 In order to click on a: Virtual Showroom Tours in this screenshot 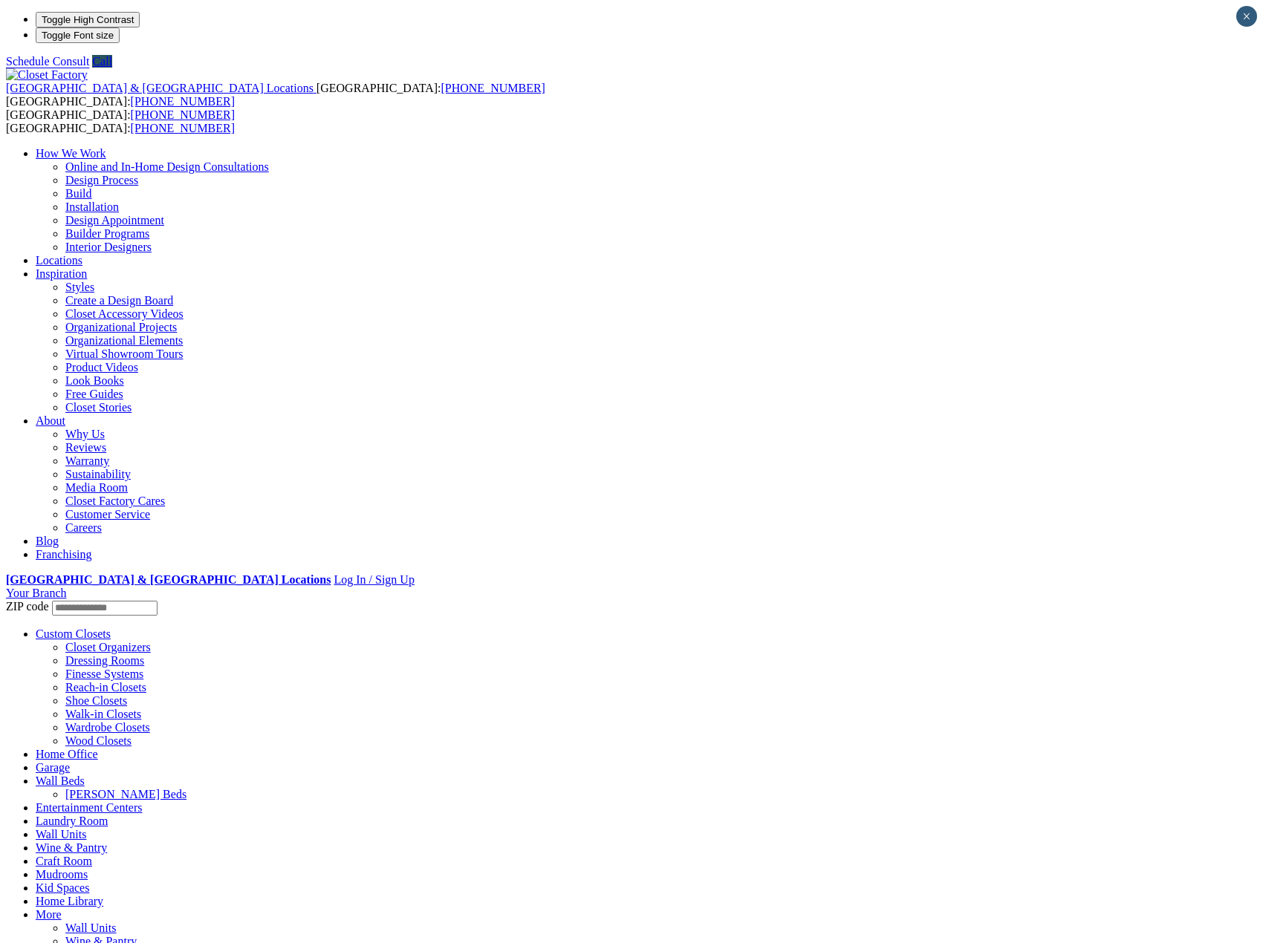, I will do `click(124, 354)`.